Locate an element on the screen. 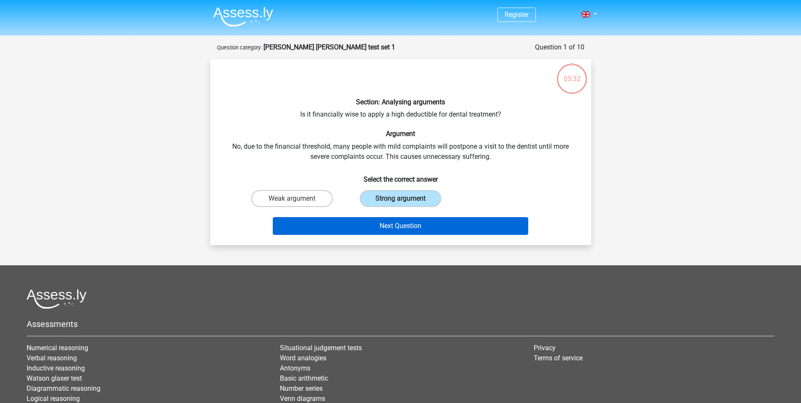  a: Privacy is located at coordinates (545, 348).